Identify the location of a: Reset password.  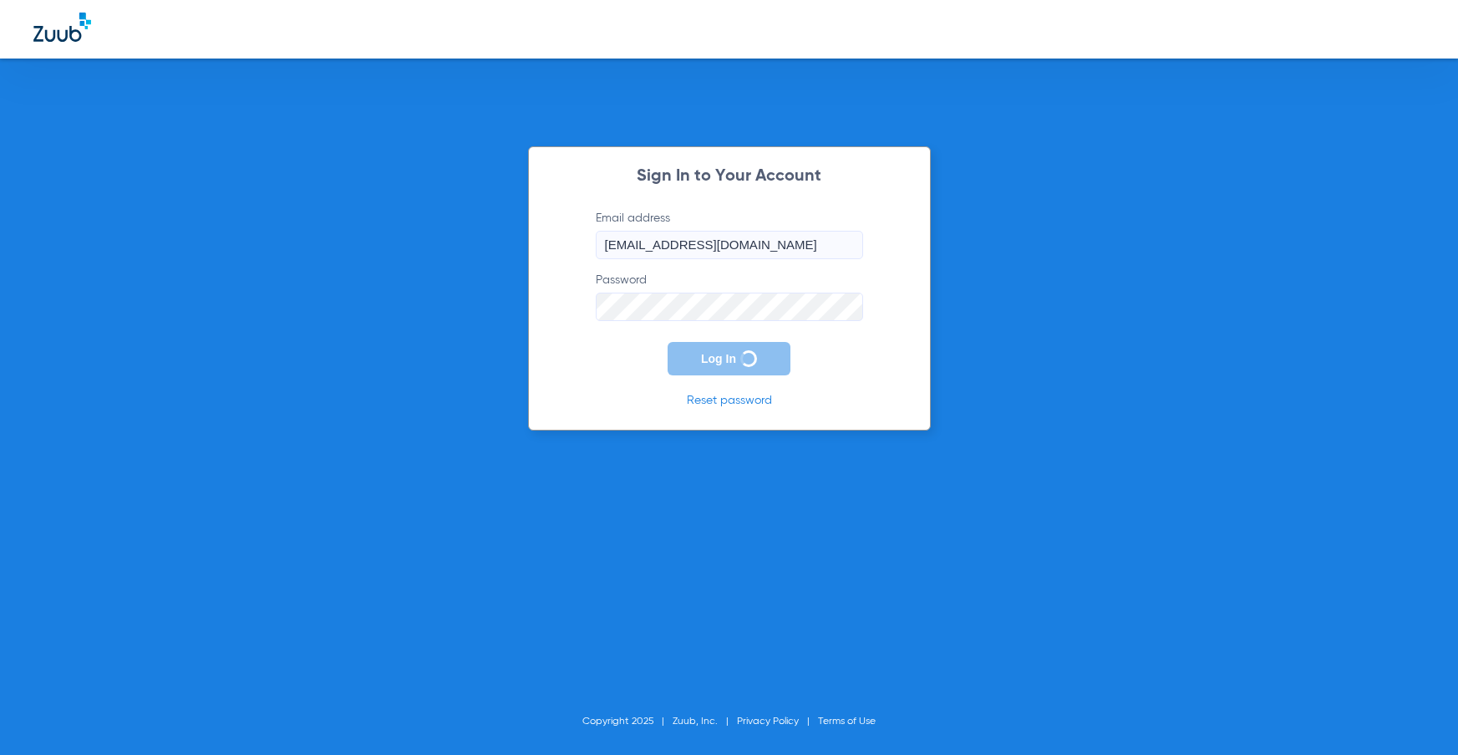
(730, 400).